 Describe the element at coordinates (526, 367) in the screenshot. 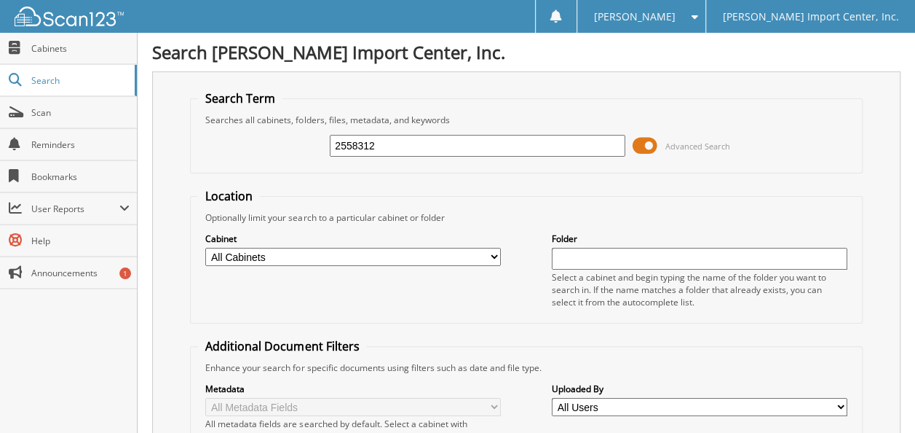

I see `div: Enhance your search for specific documents using filters such as date and file type.` at that location.